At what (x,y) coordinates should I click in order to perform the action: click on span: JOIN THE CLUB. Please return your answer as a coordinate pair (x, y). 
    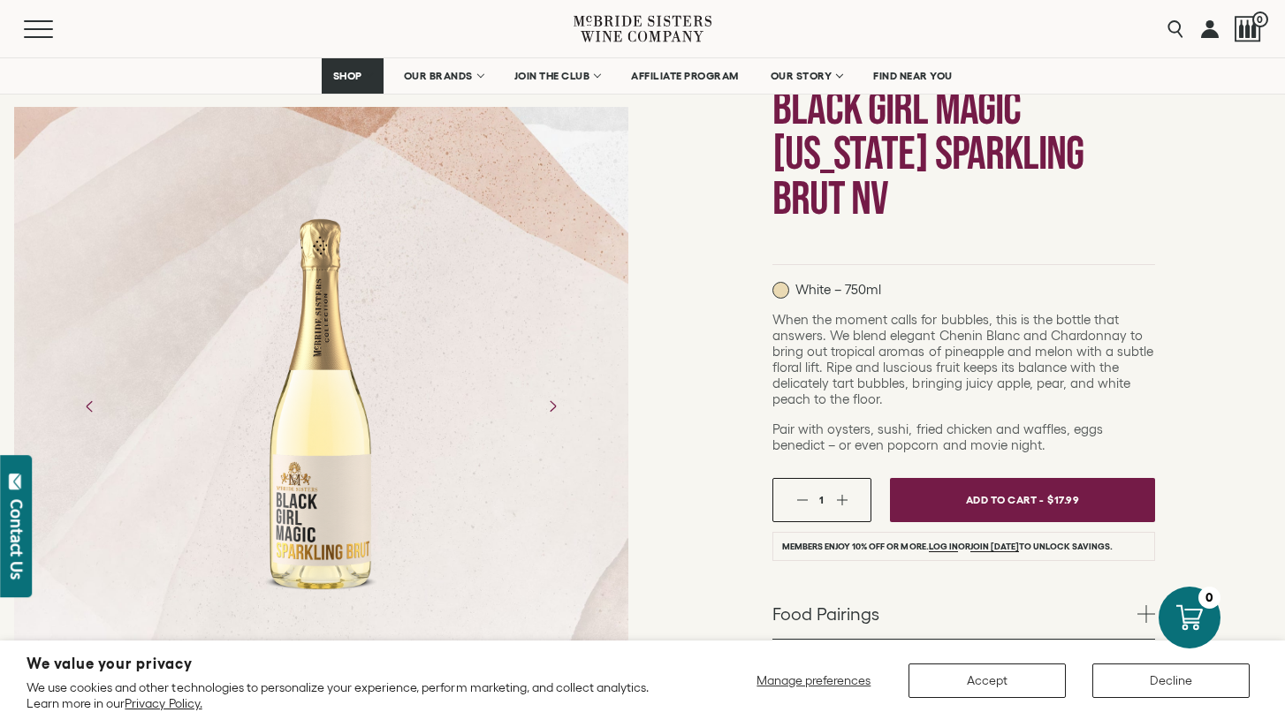
    Looking at the image, I should click on (552, 76).